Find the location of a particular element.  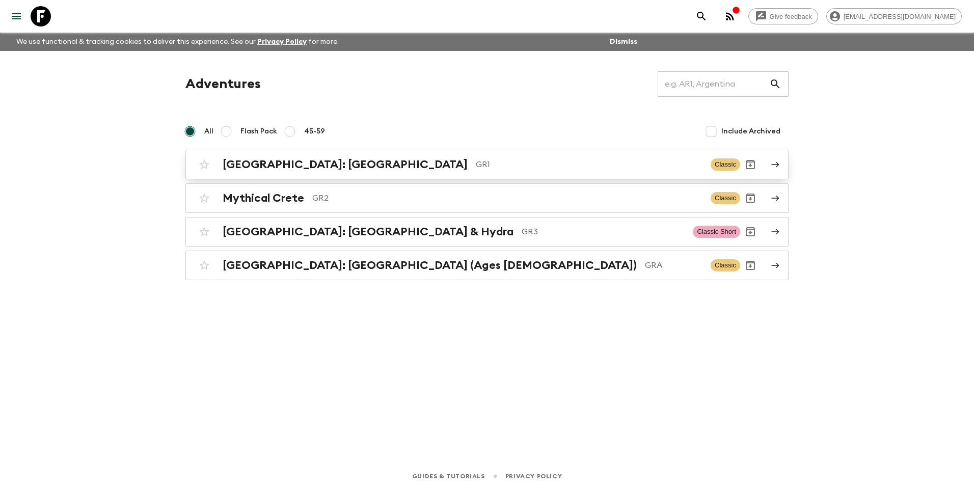

p: We use functional & tracking cookies to deliver this experience. See our for more. is located at coordinates (177, 42).